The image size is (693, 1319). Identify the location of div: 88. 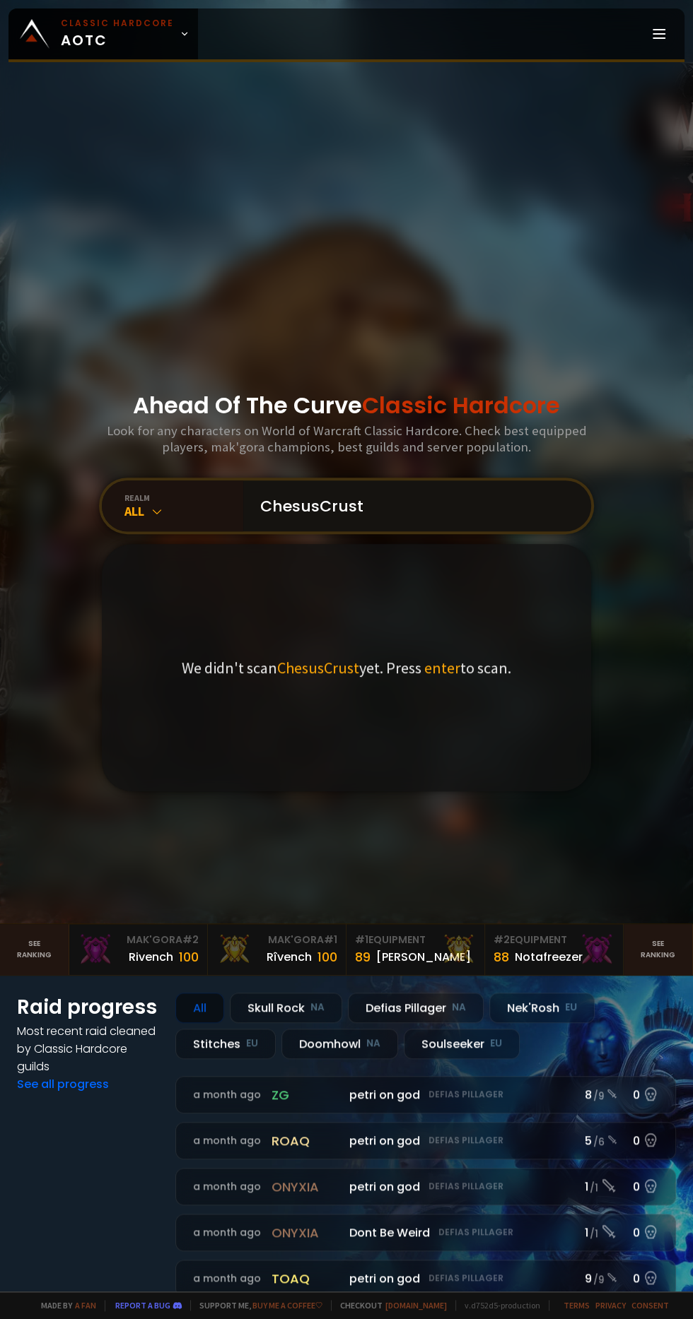
(501, 957).